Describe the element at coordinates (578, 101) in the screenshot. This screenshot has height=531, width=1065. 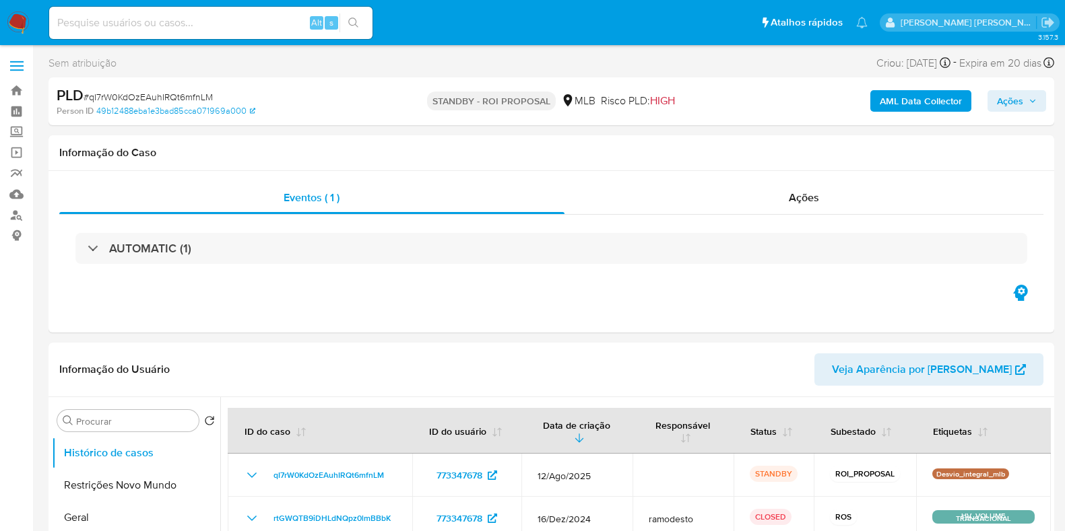
I see `div: MLB` at that location.